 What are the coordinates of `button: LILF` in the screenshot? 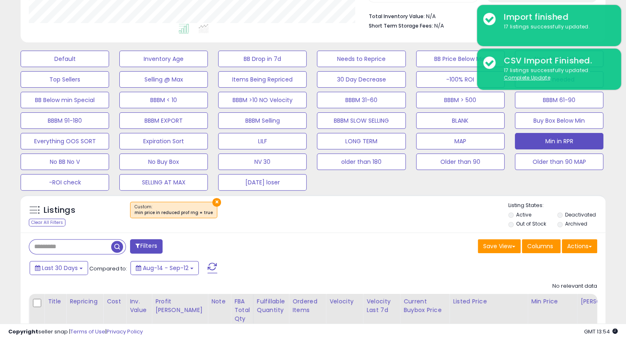 It's located at (262, 141).